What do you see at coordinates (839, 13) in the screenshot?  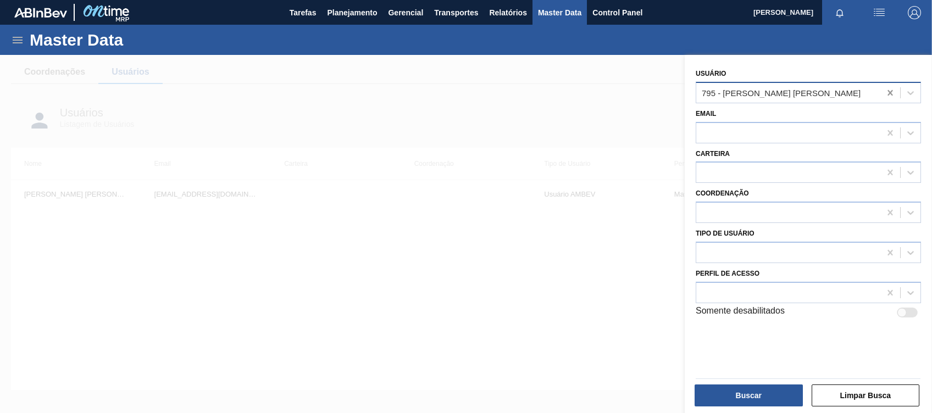 I see `button: Notificações` at bounding box center [839, 13].